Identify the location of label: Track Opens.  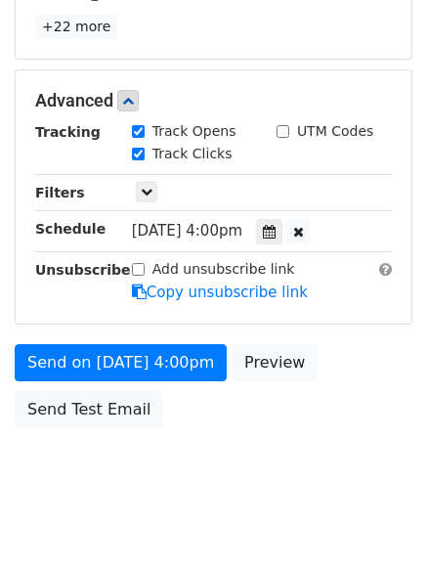
(194, 131).